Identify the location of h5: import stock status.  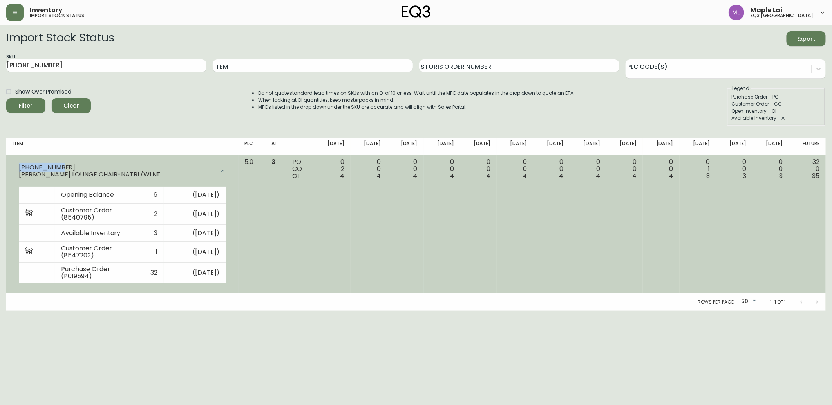
(57, 16).